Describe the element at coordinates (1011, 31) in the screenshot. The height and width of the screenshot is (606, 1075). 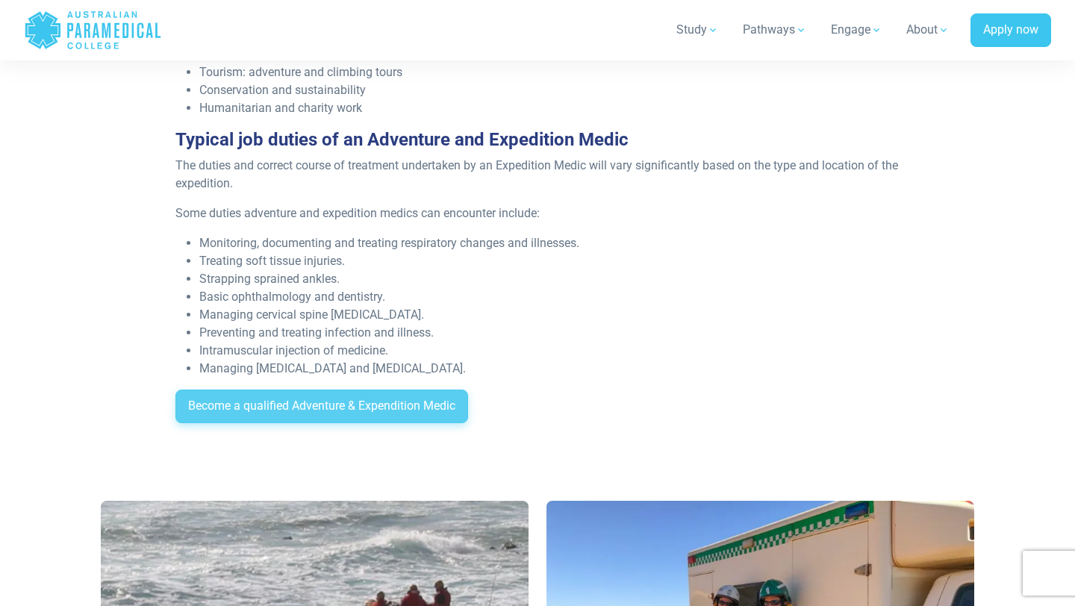
I see `a: Apply now` at that location.